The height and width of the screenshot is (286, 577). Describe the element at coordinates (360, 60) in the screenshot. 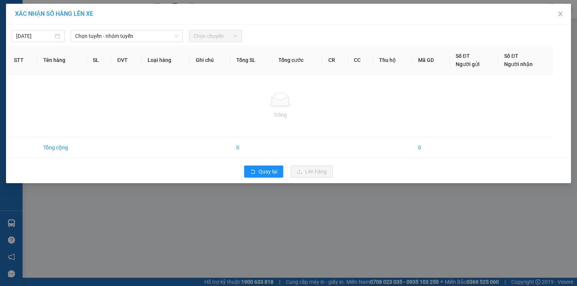

I see `th: CC` at that location.